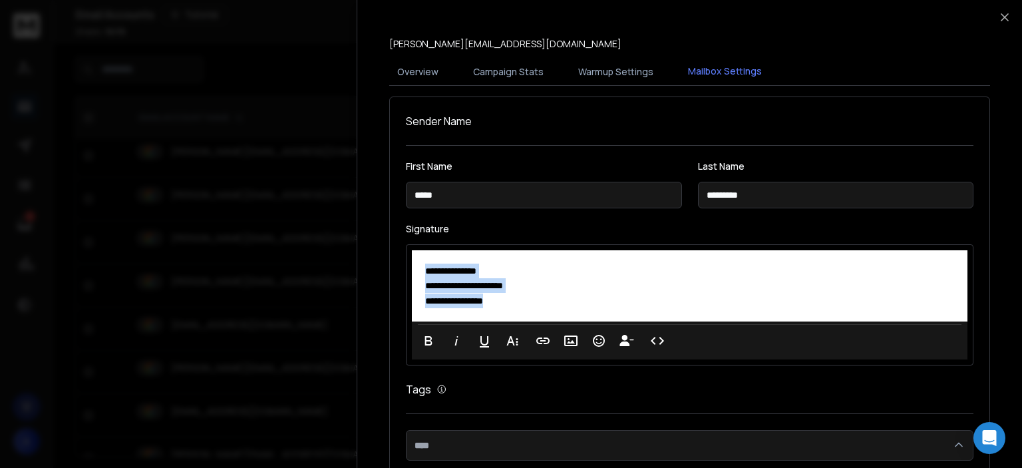  What do you see at coordinates (599, 341) in the screenshot?
I see `button: Emoticons` at bounding box center [599, 341].